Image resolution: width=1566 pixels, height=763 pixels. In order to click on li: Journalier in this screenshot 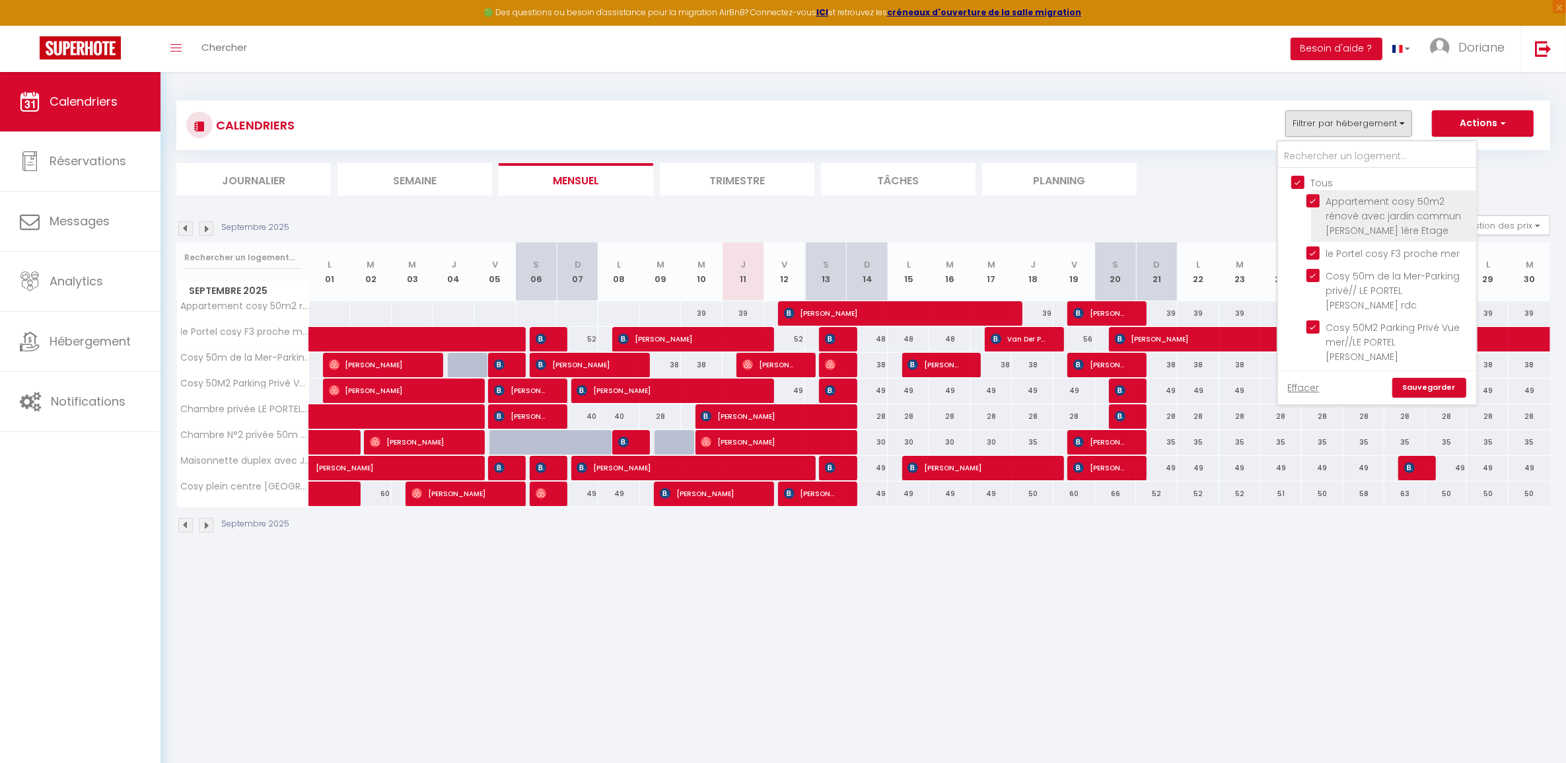, I will do `click(254, 179)`.